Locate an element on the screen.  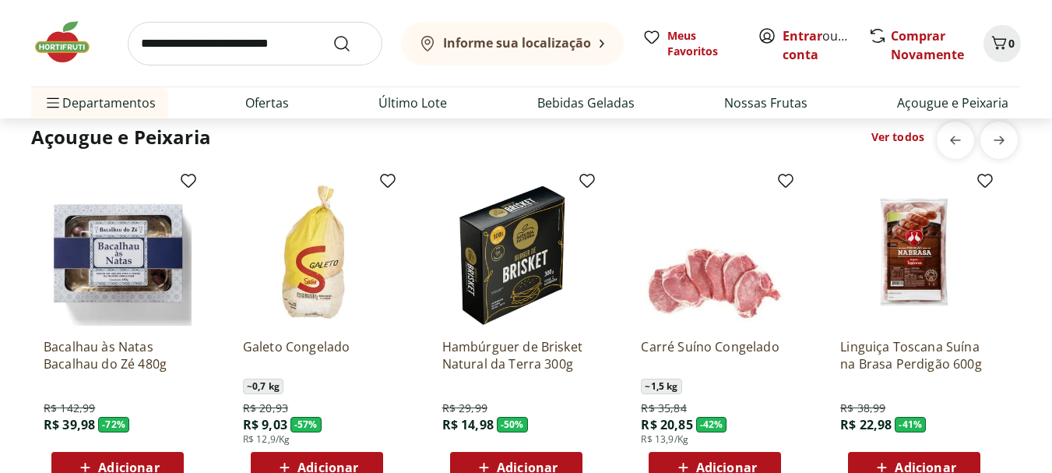
a: Nossas Frutas is located at coordinates (765, 103).